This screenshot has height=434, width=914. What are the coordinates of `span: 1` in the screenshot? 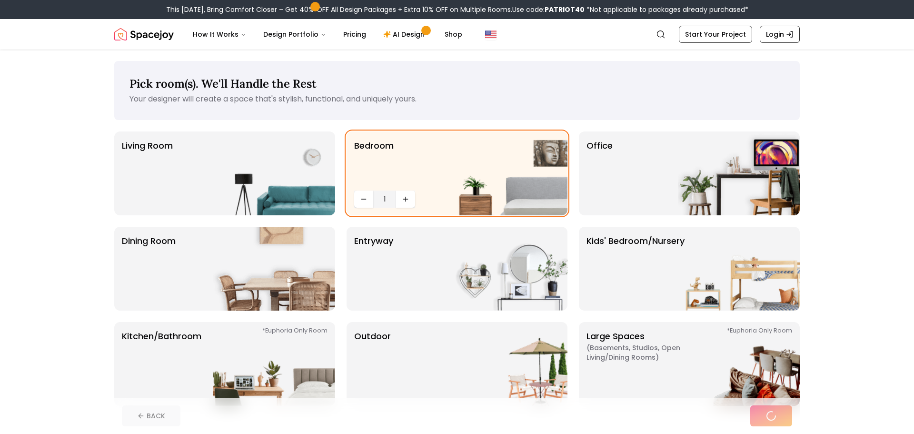 It's located at (385, 199).